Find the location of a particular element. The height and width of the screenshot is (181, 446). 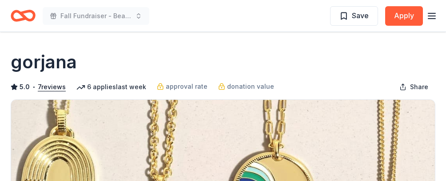

button: Fall Fundraiser - Beaglefest is located at coordinates (96, 16).